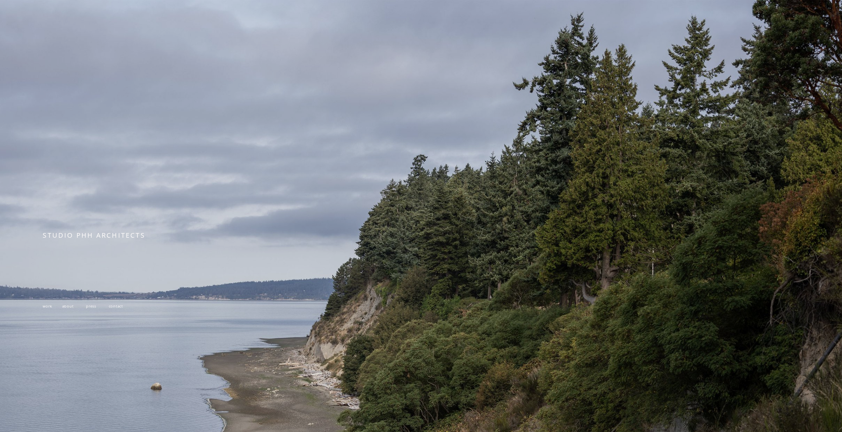 Image resolution: width=842 pixels, height=432 pixels. What do you see at coordinates (68, 306) in the screenshot?
I see `a: about` at bounding box center [68, 306].